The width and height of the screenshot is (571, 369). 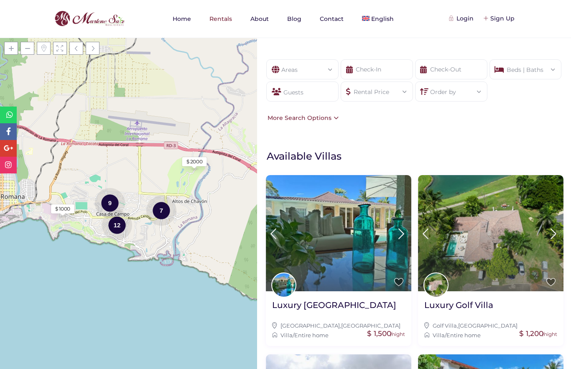 What do you see at coordinates (417, 156) in the screenshot?
I see `h1: Available Villas` at bounding box center [417, 156].